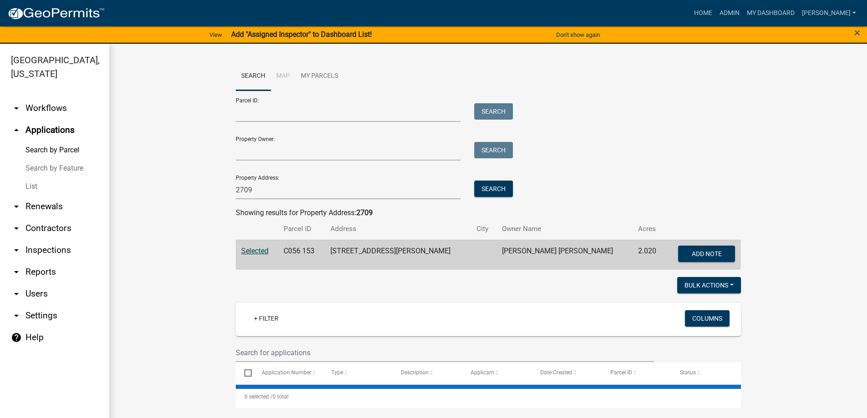 This screenshot has width=867, height=418. What do you see at coordinates (706, 254) in the screenshot?
I see `button: Add Note` at bounding box center [706, 254].